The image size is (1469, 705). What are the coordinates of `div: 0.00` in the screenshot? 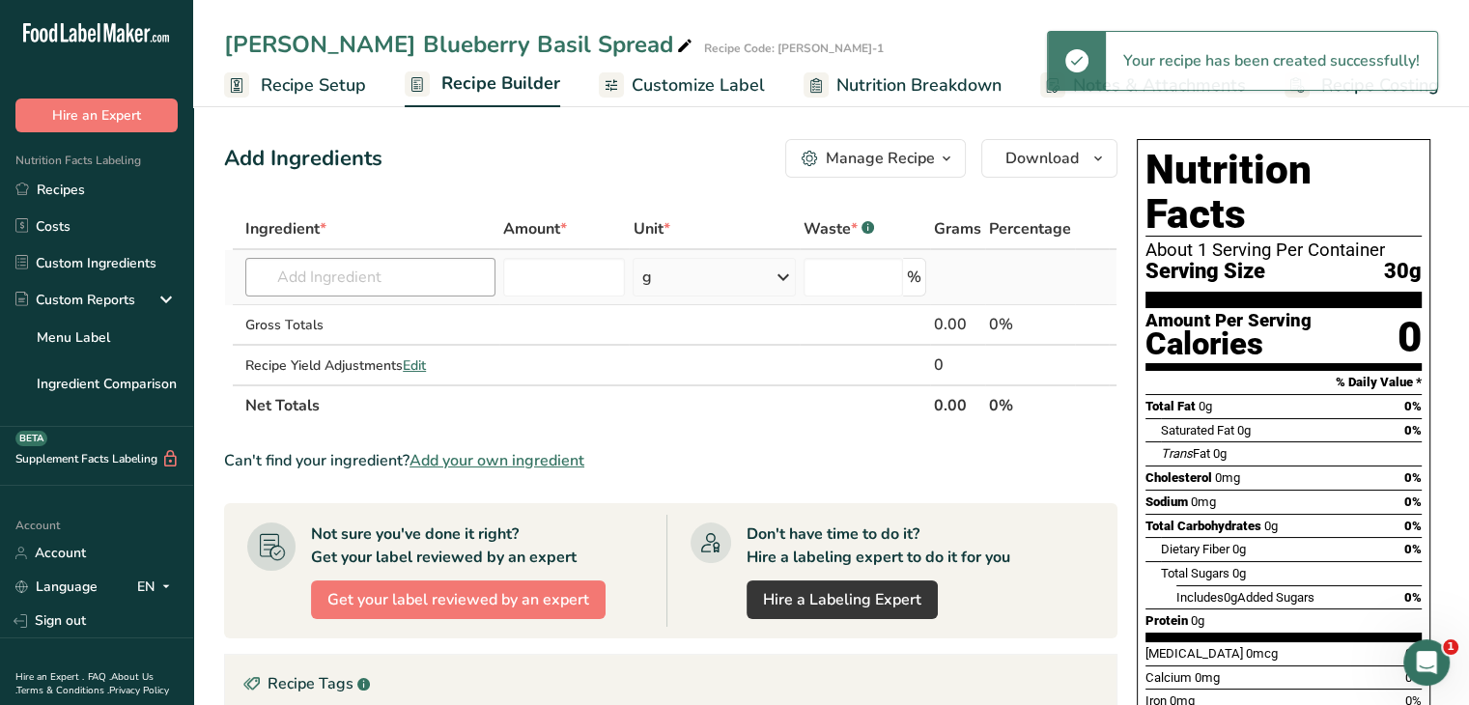 It's located at (957, 325).